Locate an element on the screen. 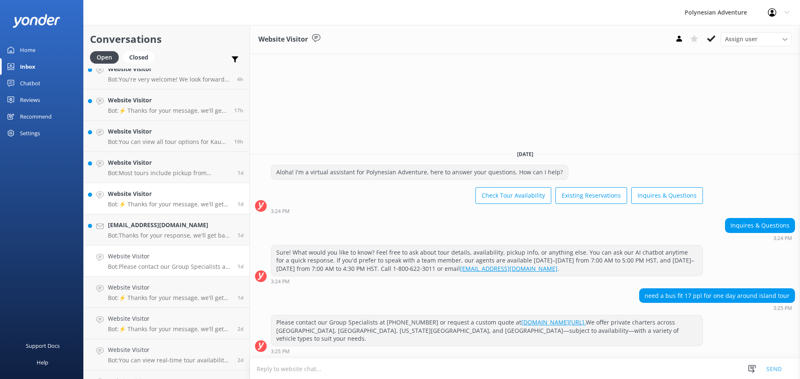 The height and width of the screenshot is (379, 800). h3: Website Visitor is located at coordinates (283, 40).